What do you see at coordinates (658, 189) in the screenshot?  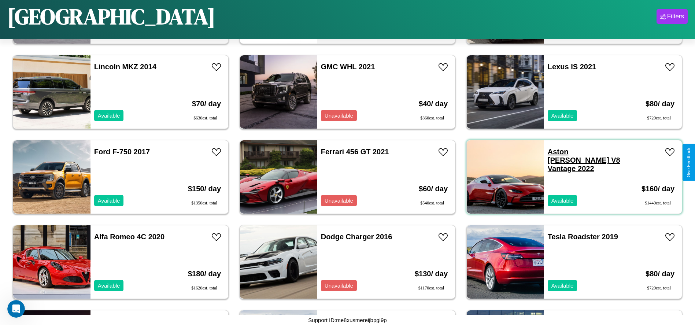 I see `h3: $ 160 / day` at bounding box center [658, 189].